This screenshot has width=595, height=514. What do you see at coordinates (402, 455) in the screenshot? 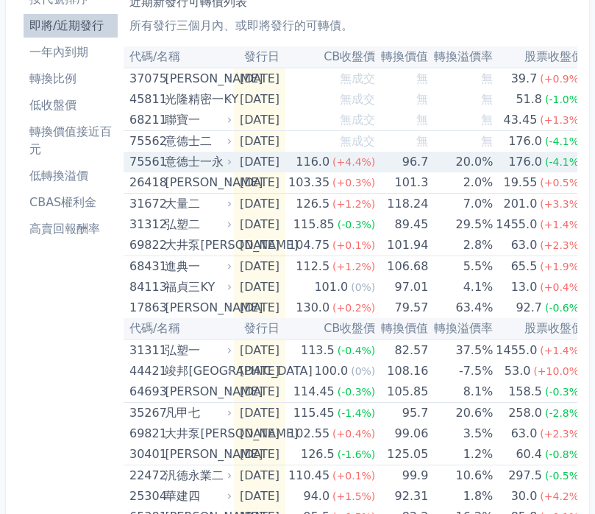
I see `td: 125.05` at bounding box center [402, 455].